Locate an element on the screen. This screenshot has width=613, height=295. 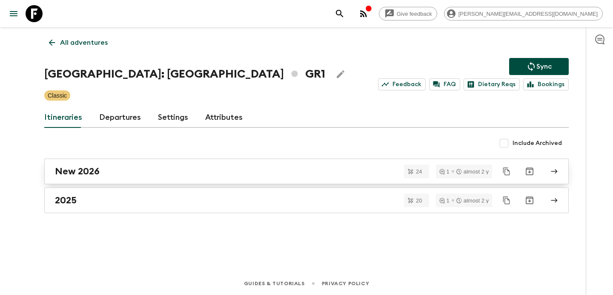
p: All adventures is located at coordinates (84, 43).